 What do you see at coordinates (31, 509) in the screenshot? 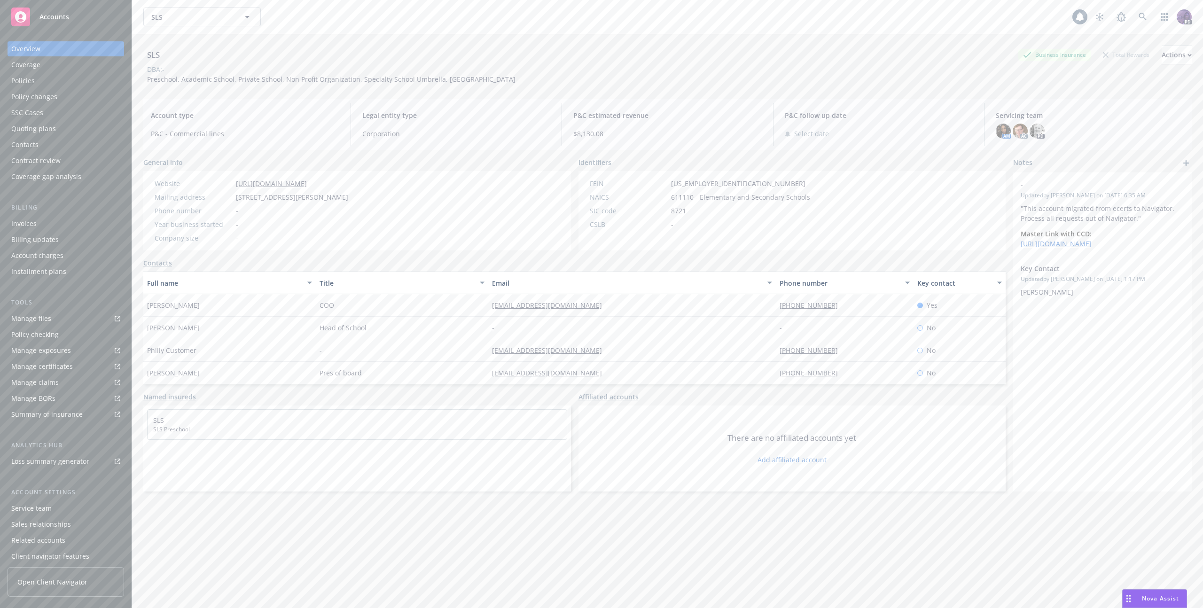
I see `div: Service team` at bounding box center [31, 509].